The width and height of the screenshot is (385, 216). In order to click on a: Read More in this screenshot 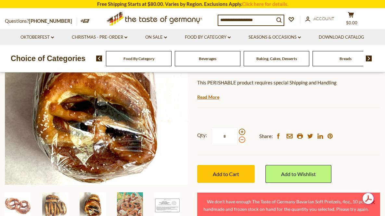, I will do `click(208, 97)`.